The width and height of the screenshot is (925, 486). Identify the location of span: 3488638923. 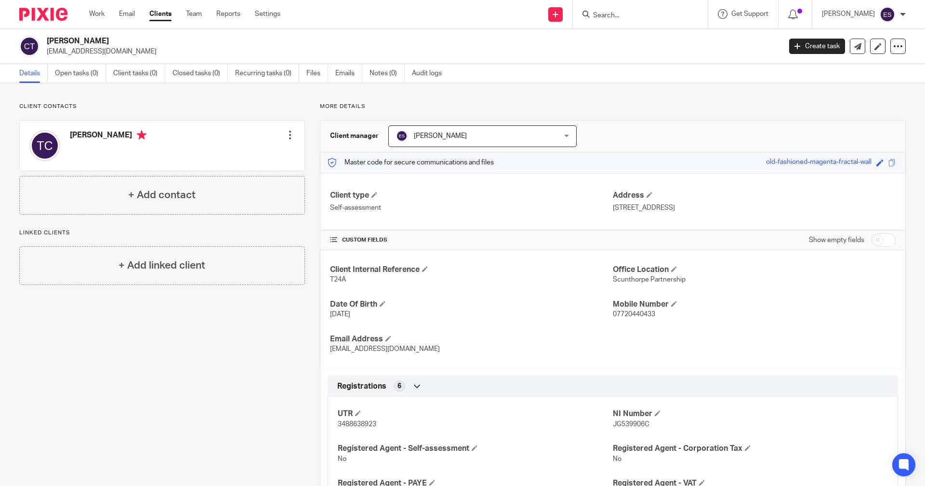
(357, 424).